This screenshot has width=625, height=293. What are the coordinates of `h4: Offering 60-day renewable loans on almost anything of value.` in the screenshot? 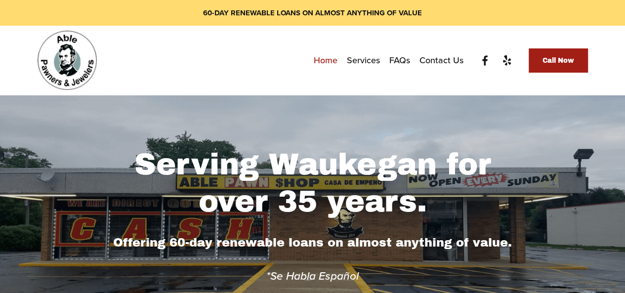 It's located at (312, 243).